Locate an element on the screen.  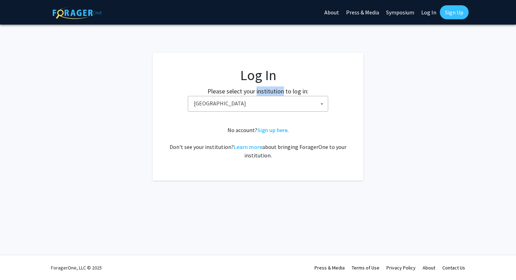
a: Contact Us is located at coordinates (454, 268).